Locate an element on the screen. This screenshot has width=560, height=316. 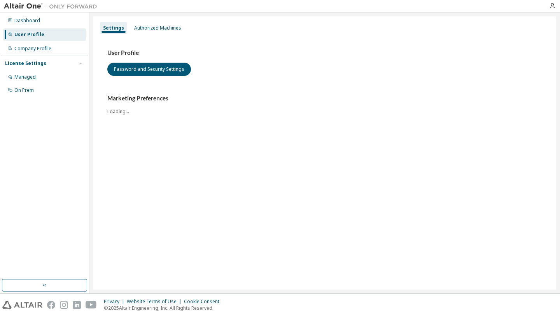
h3: Marketing Preferences is located at coordinates (324, 98).